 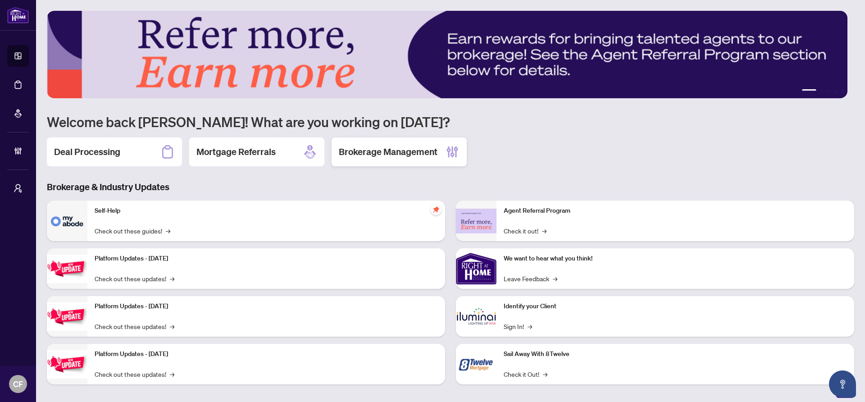 I want to click on img: Platform Updates - July 8, 2025, so click(x=67, y=316).